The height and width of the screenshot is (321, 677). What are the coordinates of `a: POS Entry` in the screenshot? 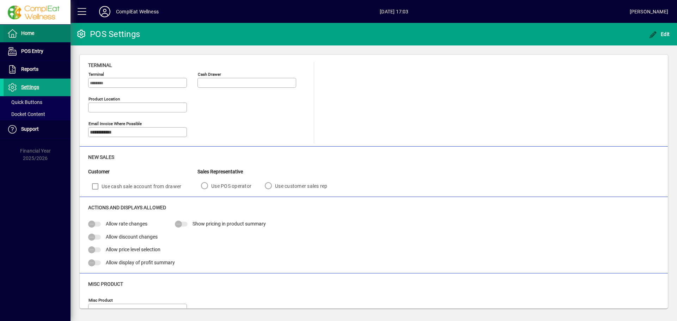 It's located at (37, 51).